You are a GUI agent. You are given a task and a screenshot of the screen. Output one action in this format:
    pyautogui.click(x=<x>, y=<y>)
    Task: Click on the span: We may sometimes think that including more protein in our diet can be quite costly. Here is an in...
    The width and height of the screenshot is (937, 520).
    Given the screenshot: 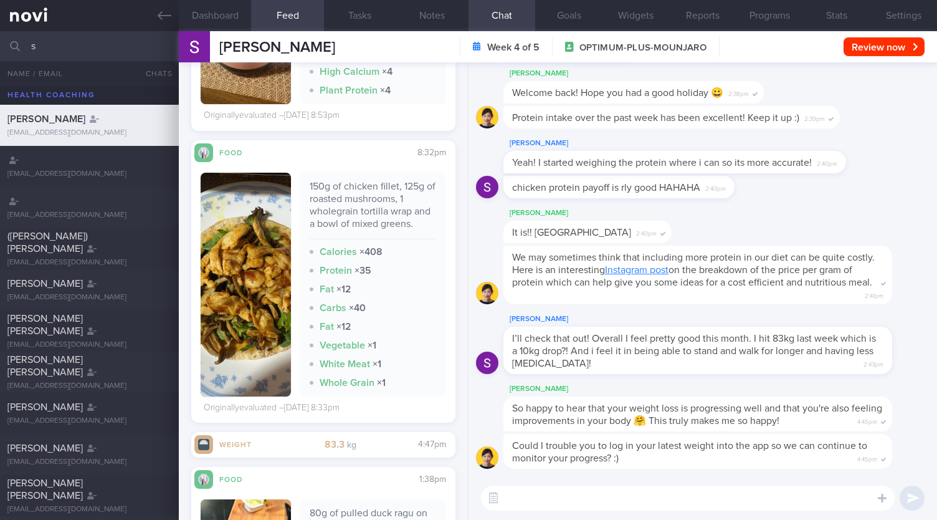 What is the action you would take?
    pyautogui.click(x=693, y=270)
    